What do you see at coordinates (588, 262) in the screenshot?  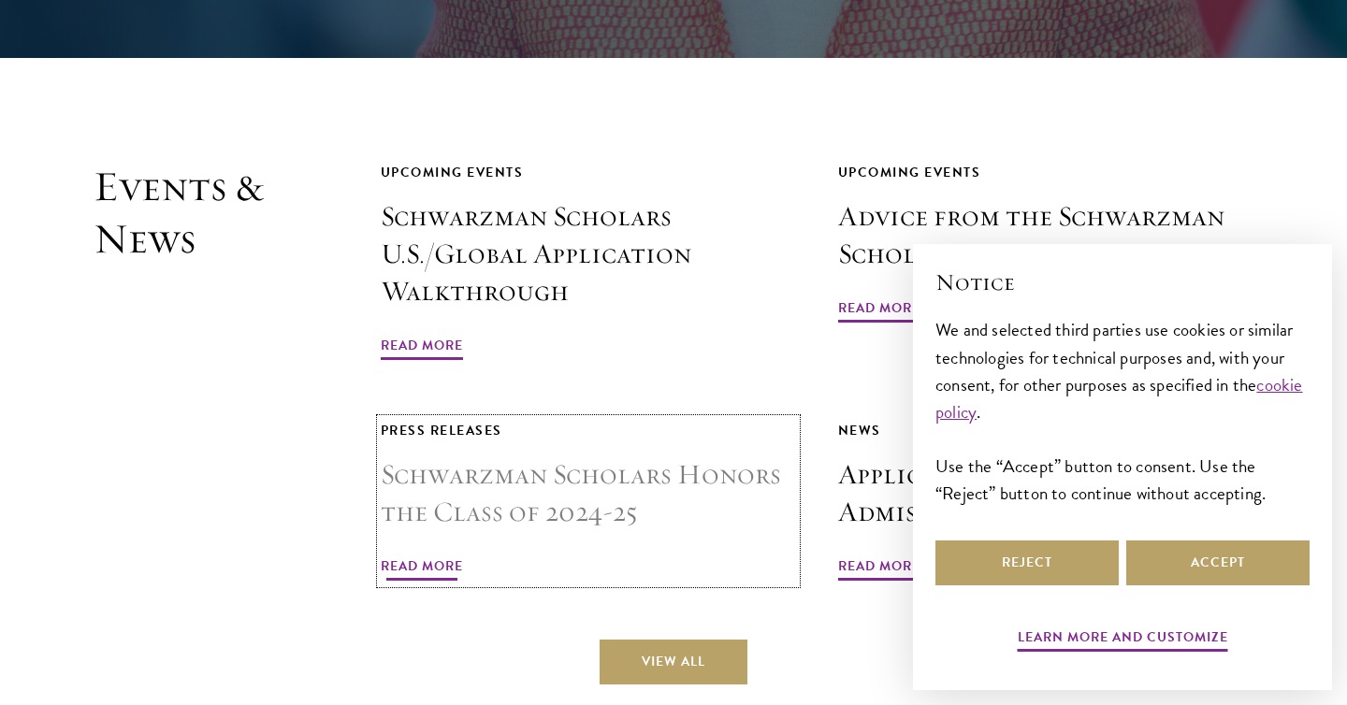 I see `a: Upcoming Events Schwarzman Scholars U.S./Global Application Walkthrough Read More` at bounding box center [588, 262].